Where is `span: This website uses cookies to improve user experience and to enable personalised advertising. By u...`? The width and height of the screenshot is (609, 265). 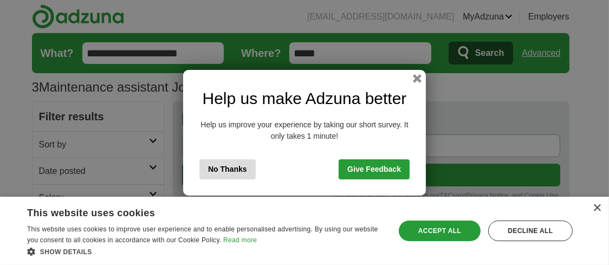 span: This website uses cookies to improve user experience and to enable personalised advertising. By u... is located at coordinates (203, 235).